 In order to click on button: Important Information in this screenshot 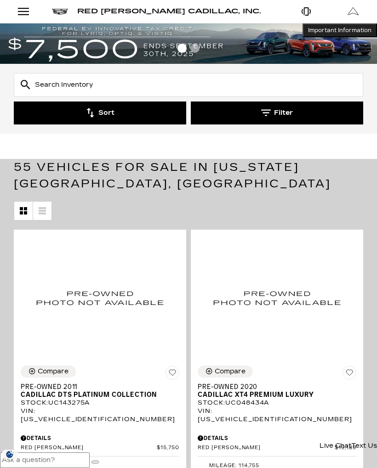, I will do `click(339, 30)`.